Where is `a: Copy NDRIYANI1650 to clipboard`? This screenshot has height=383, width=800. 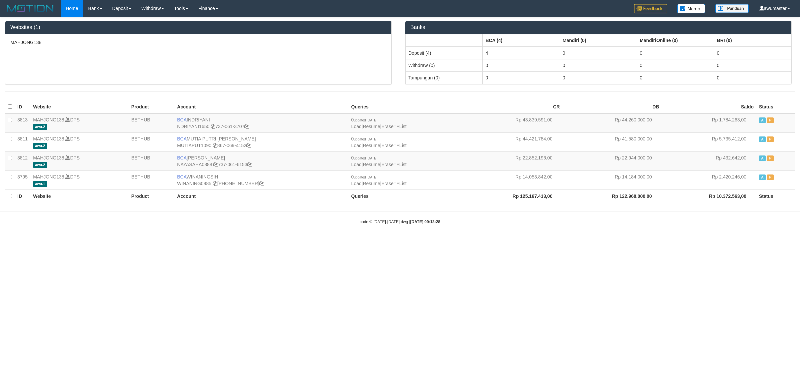 a: Copy NDRIYANI1650 to clipboard is located at coordinates (213, 126).